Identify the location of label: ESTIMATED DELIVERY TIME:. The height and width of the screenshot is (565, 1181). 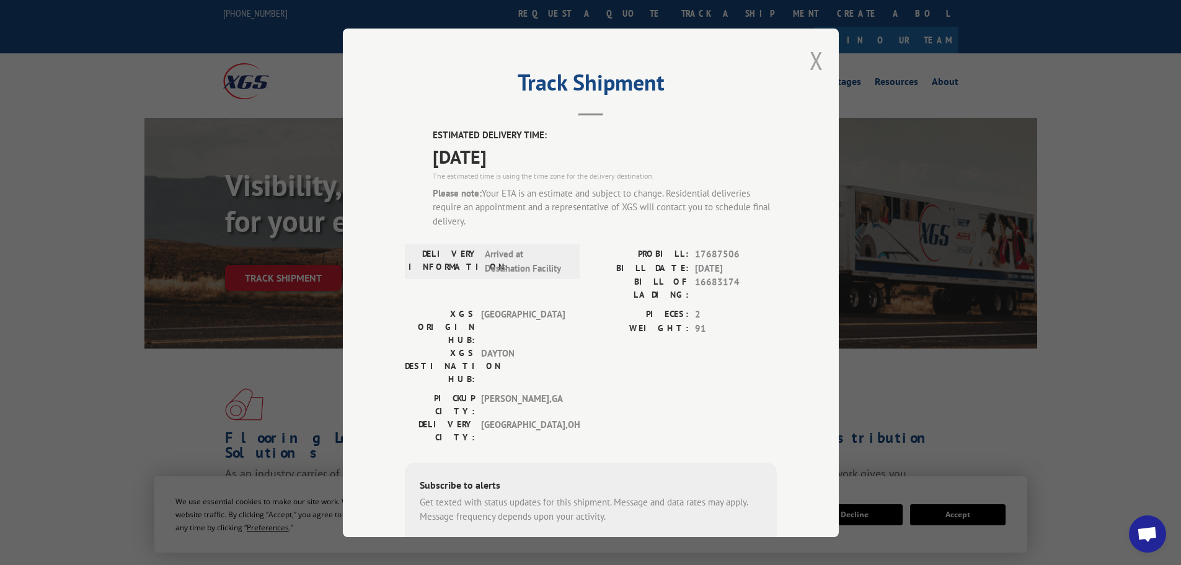
(604, 135).